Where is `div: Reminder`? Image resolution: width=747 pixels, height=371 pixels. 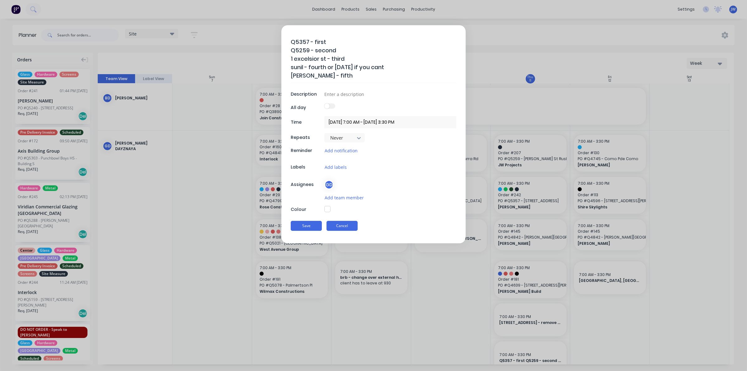 div: Reminder is located at coordinates (307, 150).